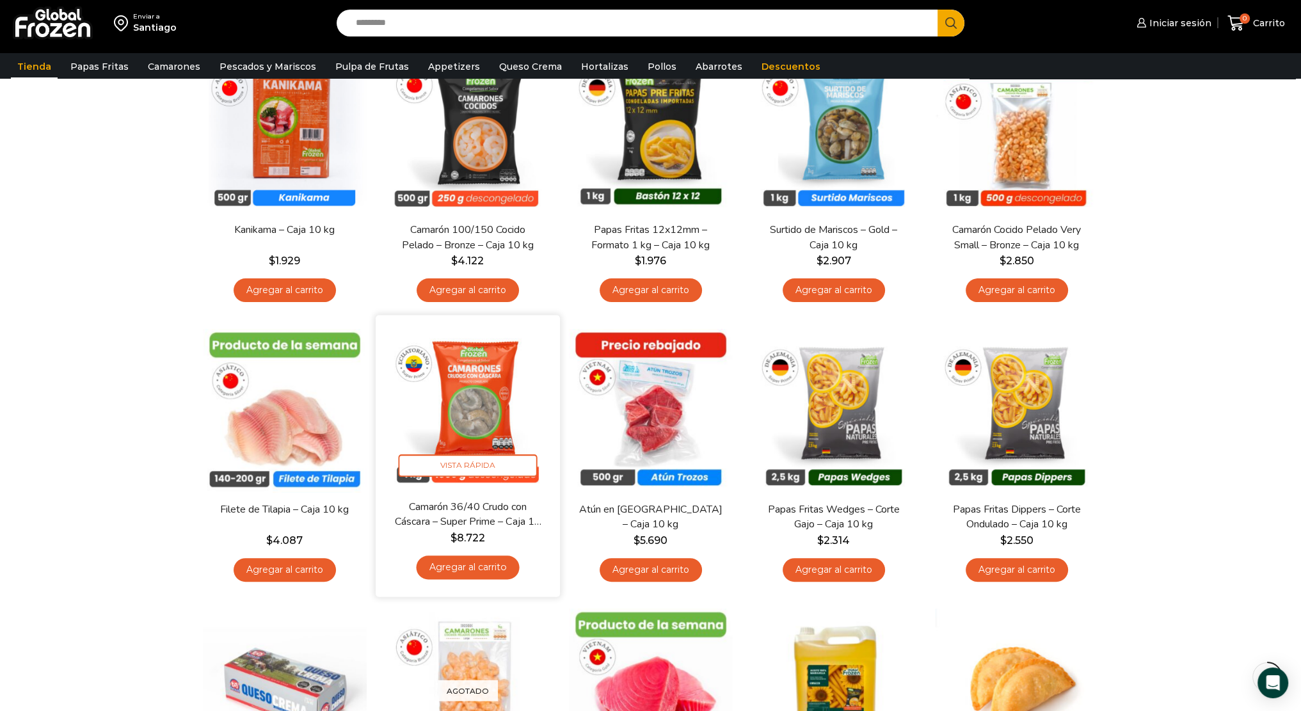 The width and height of the screenshot is (1301, 711). Describe the element at coordinates (1256, 23) in the screenshot. I see `a: 0 Carrito` at that location.